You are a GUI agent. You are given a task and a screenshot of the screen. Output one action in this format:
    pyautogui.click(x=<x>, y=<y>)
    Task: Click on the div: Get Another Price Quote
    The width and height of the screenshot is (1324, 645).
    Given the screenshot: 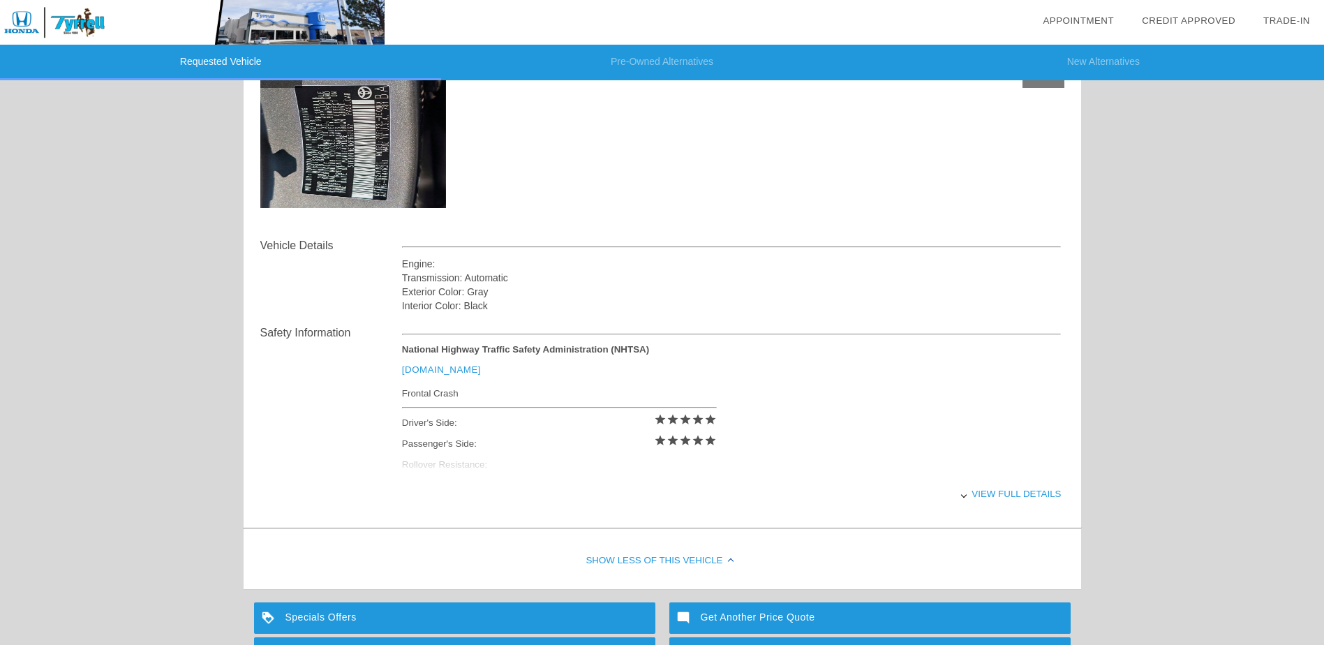 What is the action you would take?
    pyautogui.click(x=870, y=618)
    